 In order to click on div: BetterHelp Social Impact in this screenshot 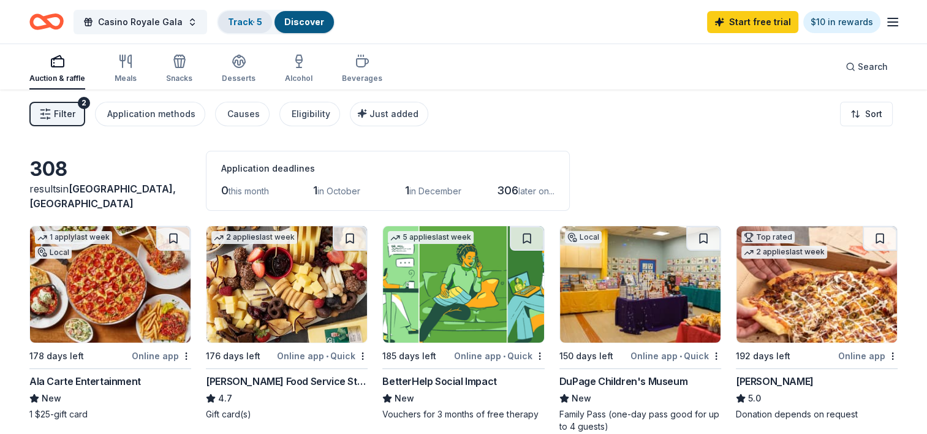, I will do `click(439, 381)`.